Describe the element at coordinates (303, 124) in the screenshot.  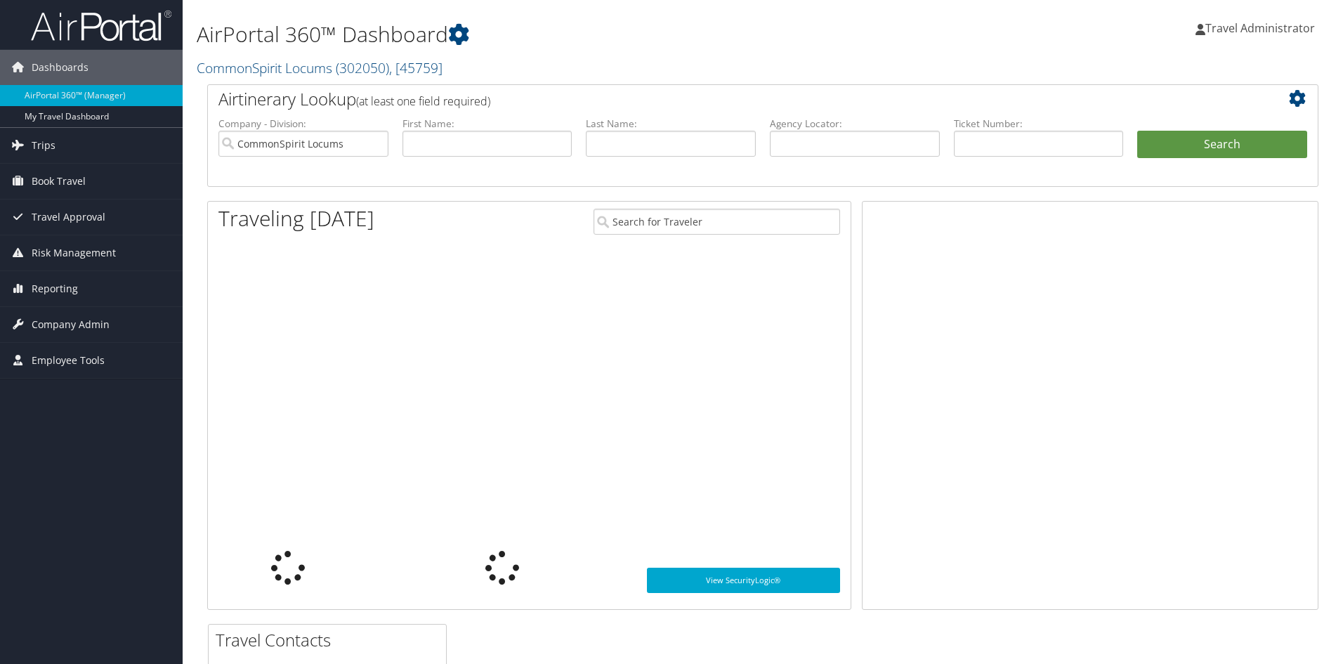
I see `label: Company - Division:` at that location.